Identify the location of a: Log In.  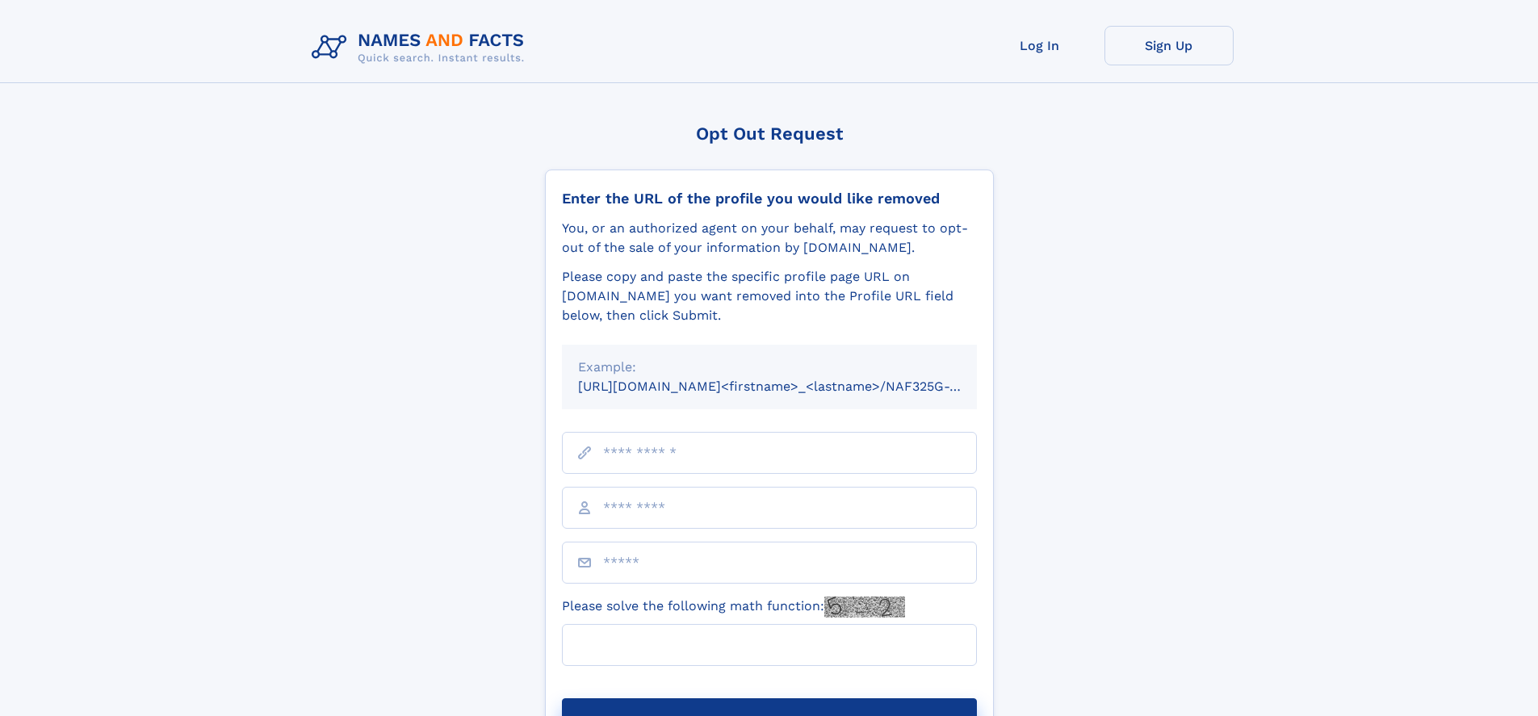
(1040, 45).